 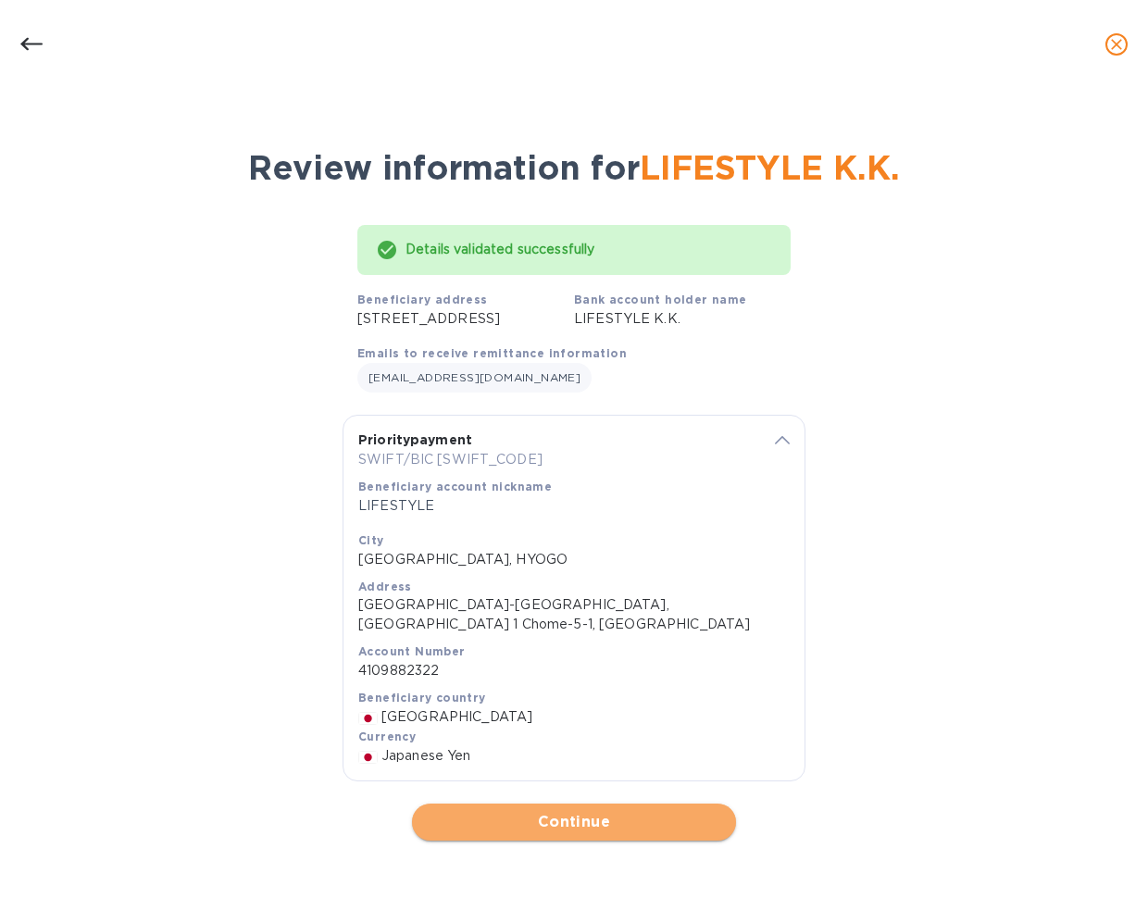 What do you see at coordinates (412, 651) in the screenshot?
I see `b: Account Number` at bounding box center [412, 651].